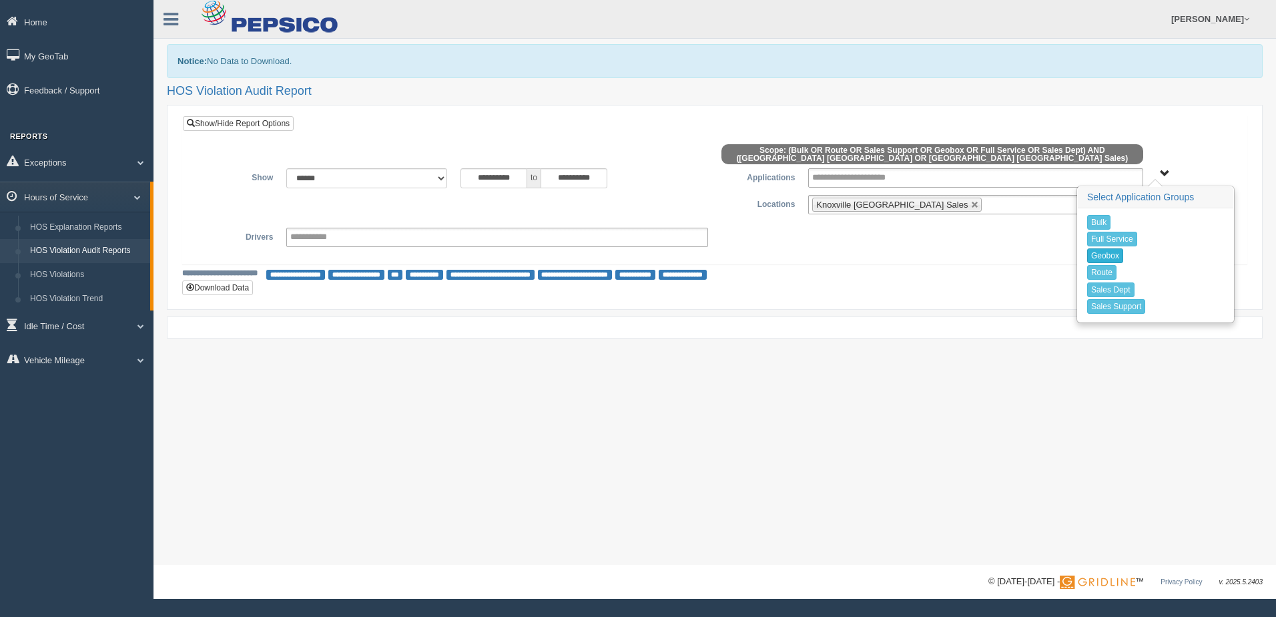 The image size is (1276, 617). I want to click on label: Drivers, so click(236, 236).